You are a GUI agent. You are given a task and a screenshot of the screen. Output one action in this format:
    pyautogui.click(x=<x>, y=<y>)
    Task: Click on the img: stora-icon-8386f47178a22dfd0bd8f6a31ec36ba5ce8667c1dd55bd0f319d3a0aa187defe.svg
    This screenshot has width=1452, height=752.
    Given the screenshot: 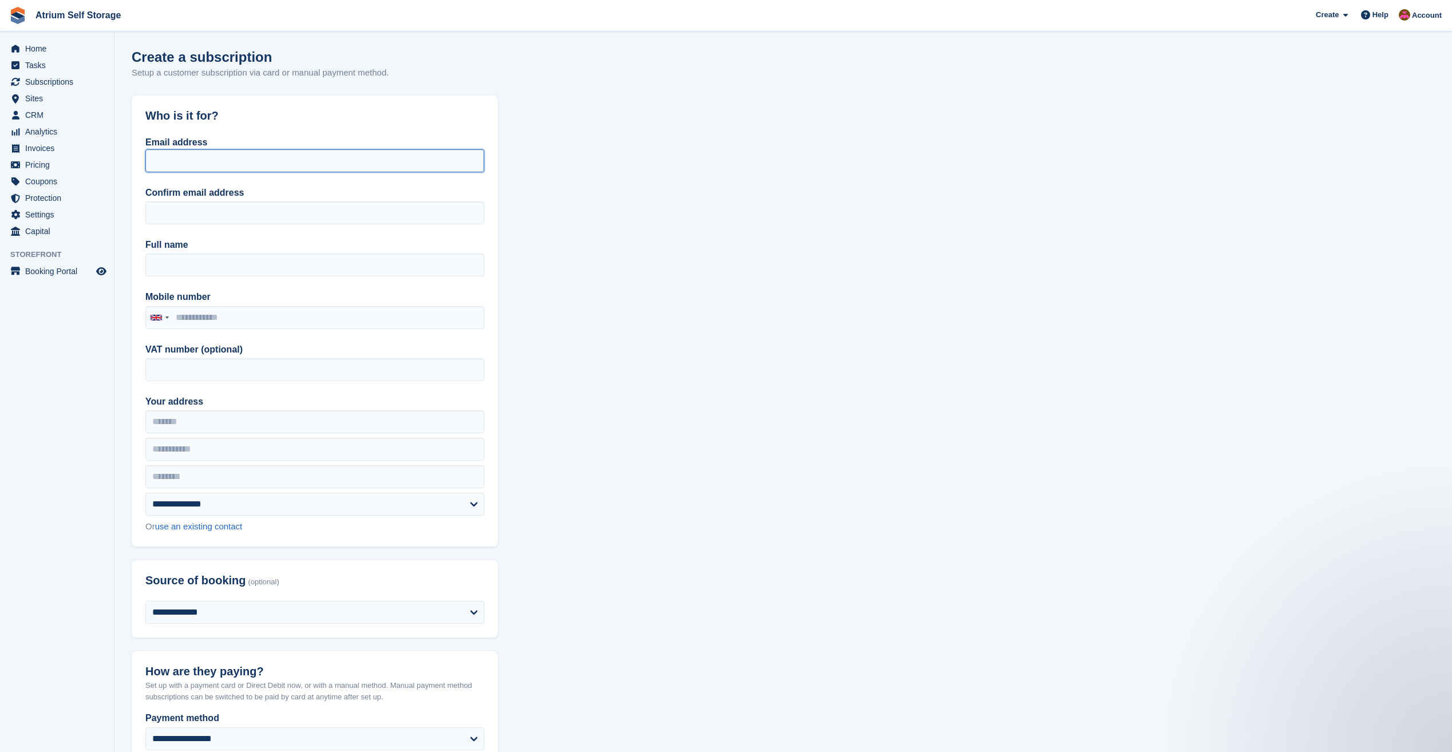 What is the action you would take?
    pyautogui.click(x=18, y=15)
    